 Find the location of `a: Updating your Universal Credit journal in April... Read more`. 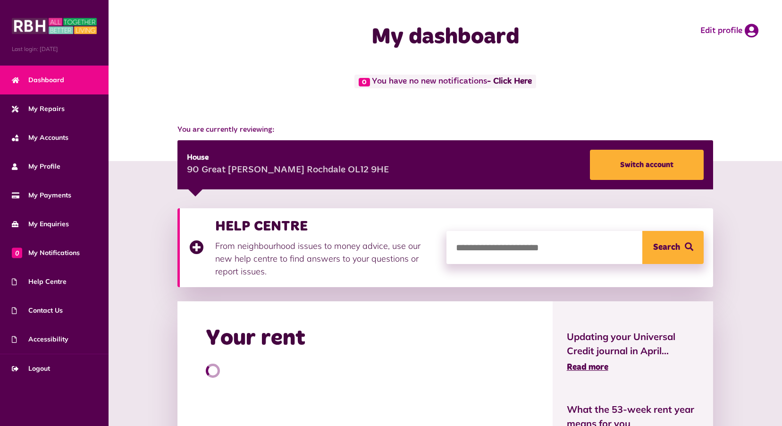

a: Updating your Universal Credit journal in April... Read more is located at coordinates (633, 352).